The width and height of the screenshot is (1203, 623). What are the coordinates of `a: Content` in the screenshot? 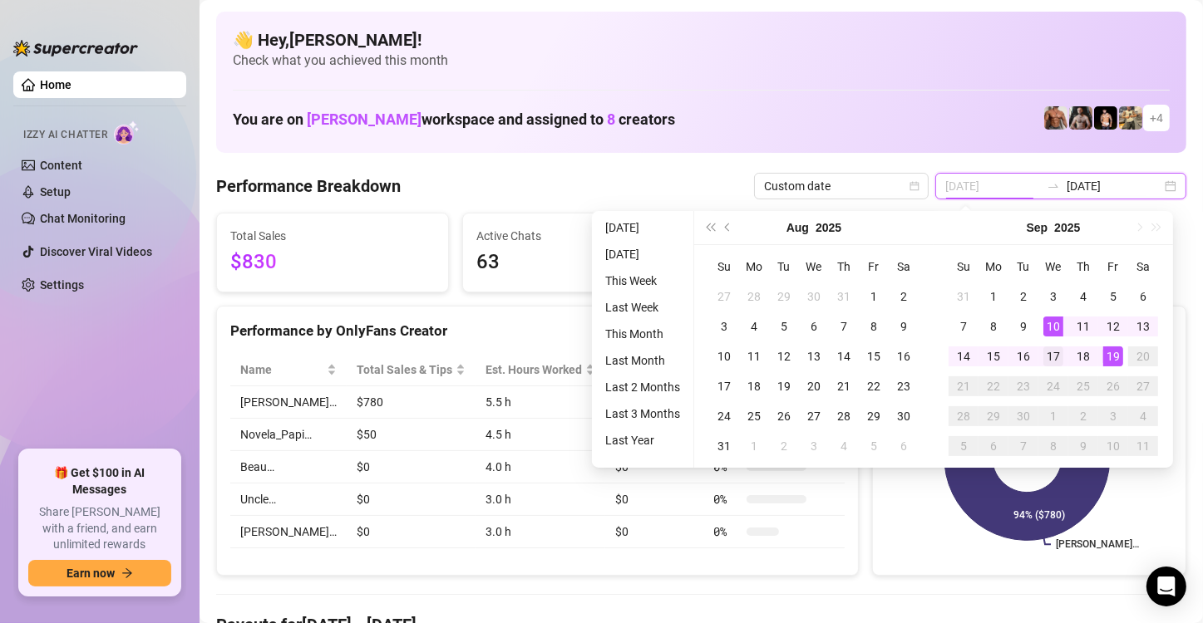 It's located at (61, 165).